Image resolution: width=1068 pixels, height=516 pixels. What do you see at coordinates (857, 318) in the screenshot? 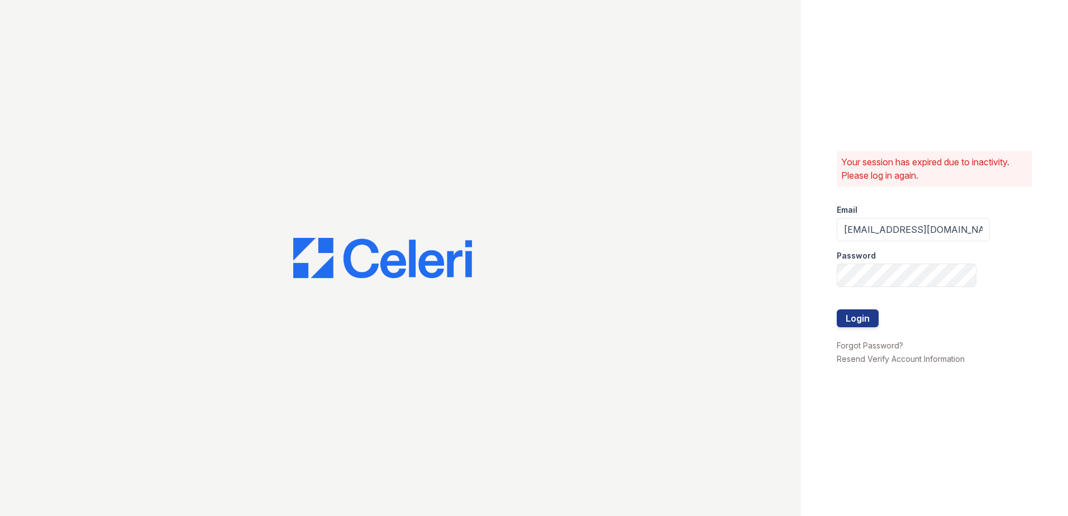
I see `button: Login` at bounding box center [857, 318].